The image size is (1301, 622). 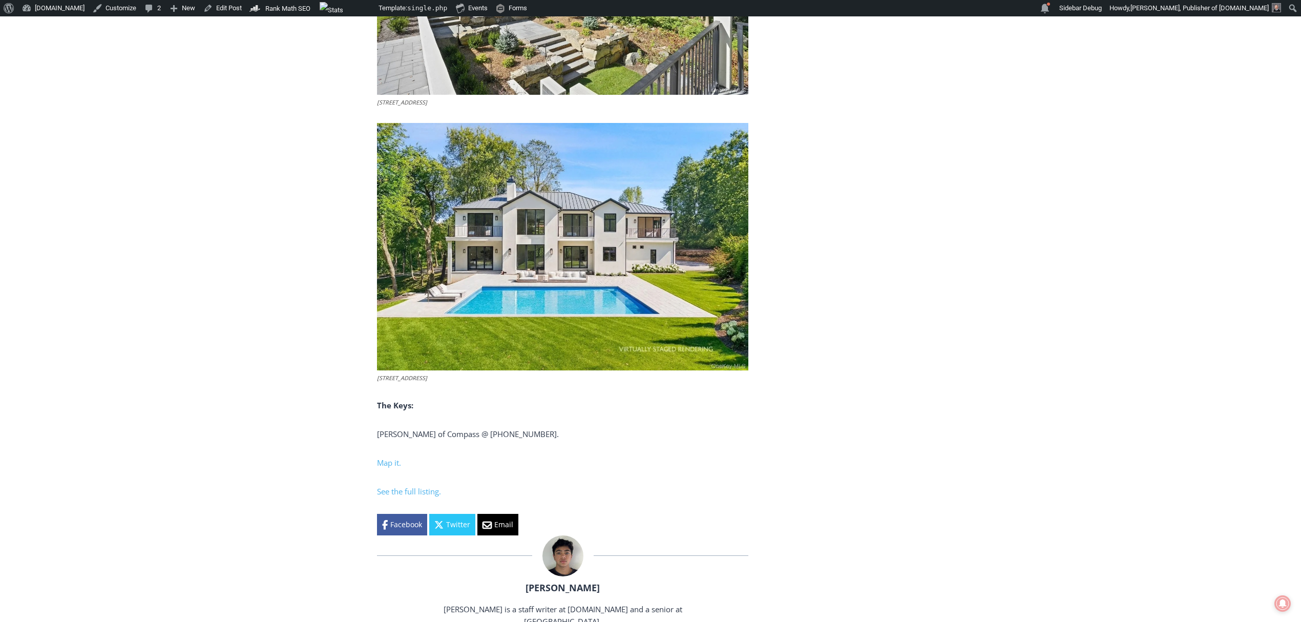 What do you see at coordinates (288, 8) in the screenshot?
I see `span: Rank Math SEO` at bounding box center [288, 8].